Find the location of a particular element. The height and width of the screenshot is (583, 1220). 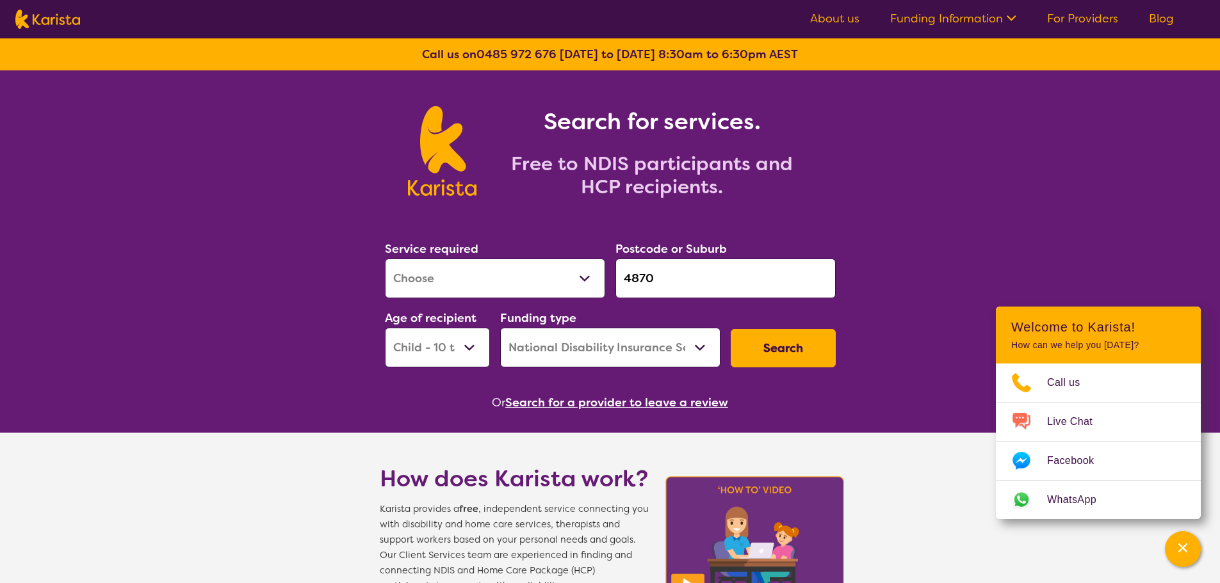

a: Funding Information is located at coordinates (953, 19).